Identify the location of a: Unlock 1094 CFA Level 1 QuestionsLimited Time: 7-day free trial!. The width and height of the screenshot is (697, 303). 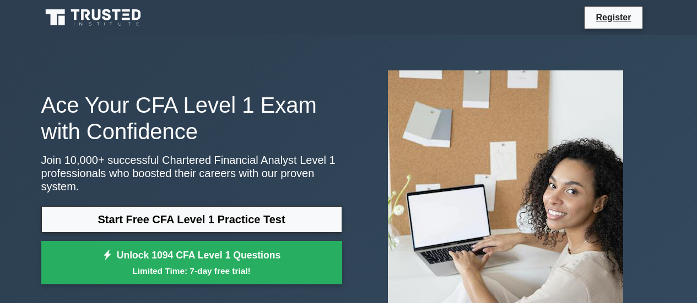
(192, 263).